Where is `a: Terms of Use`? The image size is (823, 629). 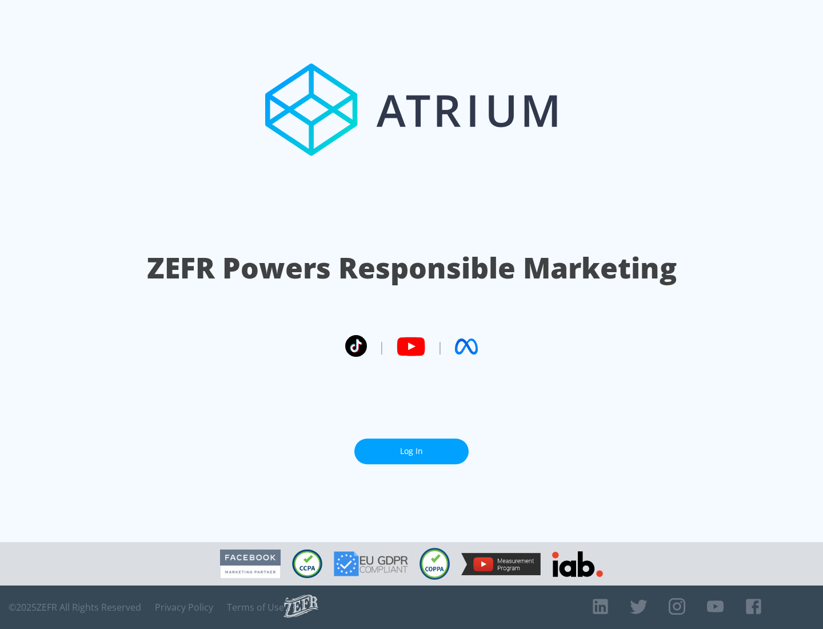
a: Terms of Use is located at coordinates (256, 607).